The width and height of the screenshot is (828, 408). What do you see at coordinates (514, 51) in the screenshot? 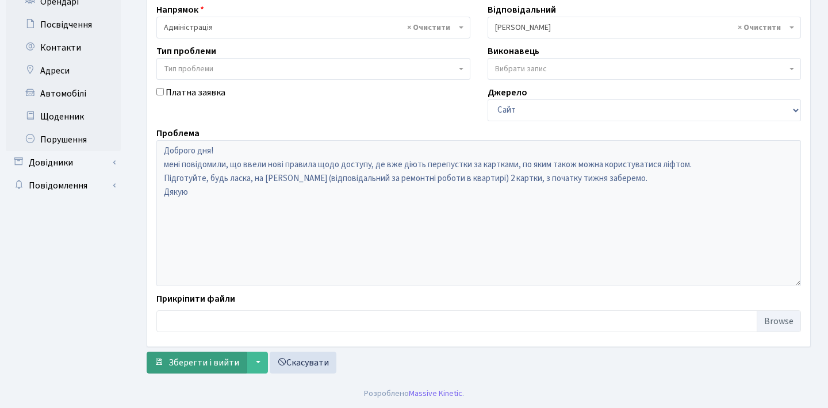
I see `label: Виконавець` at bounding box center [514, 51].